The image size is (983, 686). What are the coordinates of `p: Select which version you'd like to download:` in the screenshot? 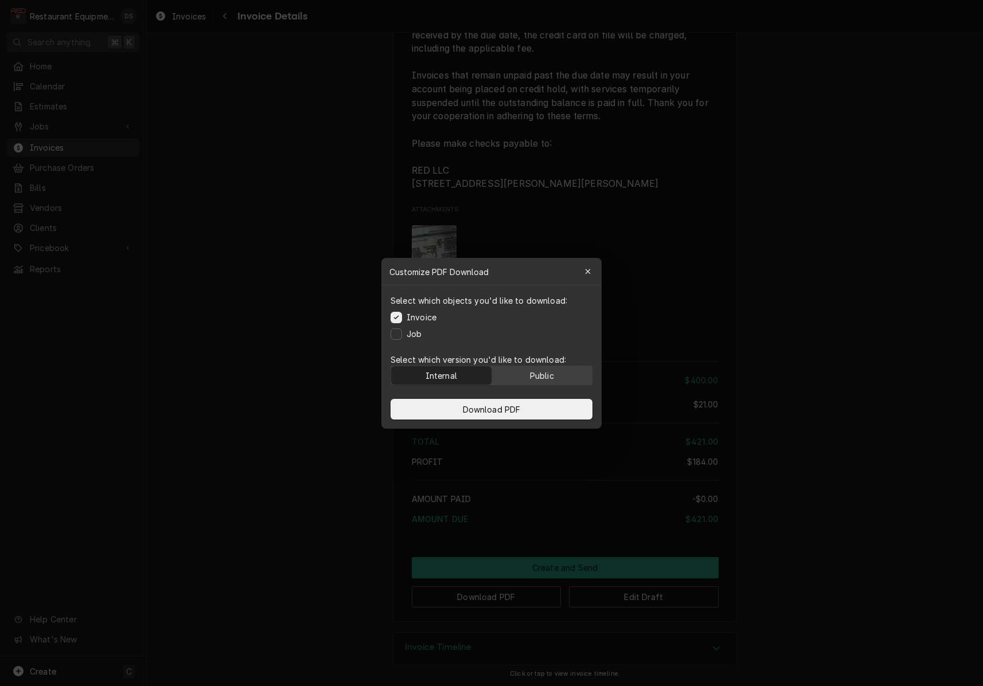 It's located at (491, 360).